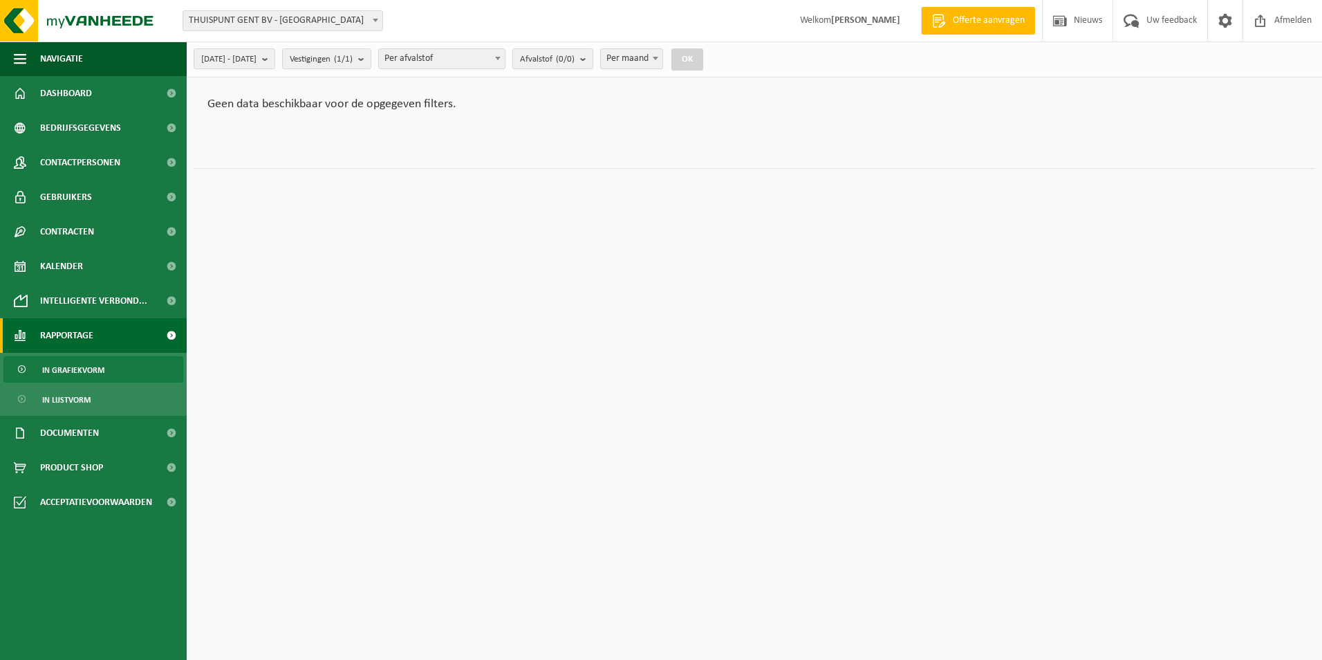 The height and width of the screenshot is (660, 1322). I want to click on span: Dashboard, so click(66, 93).